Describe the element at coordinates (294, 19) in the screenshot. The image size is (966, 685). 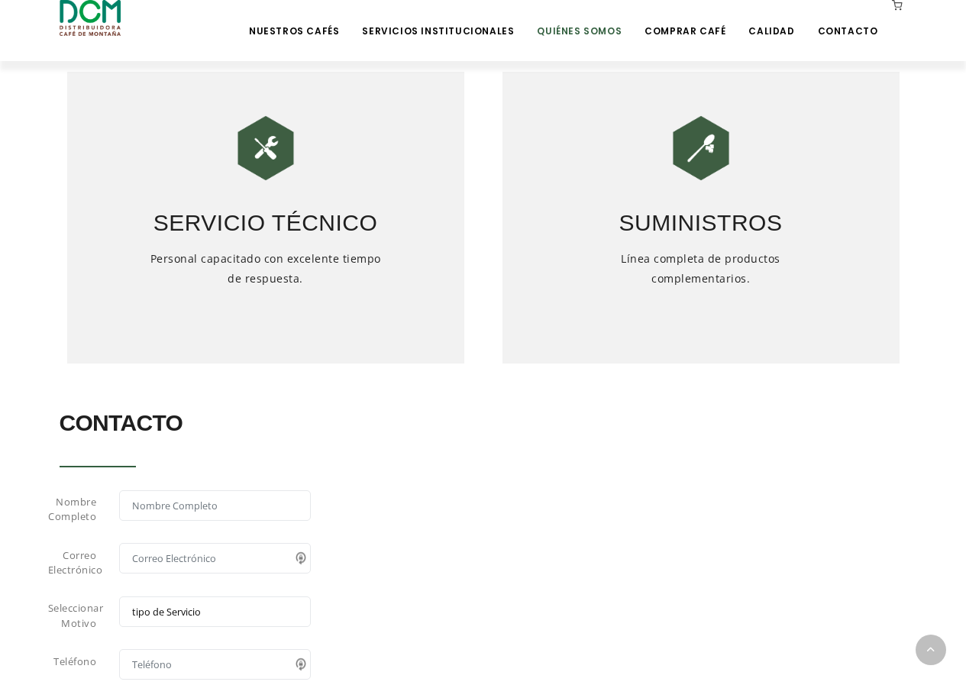
I see `a: Nuestros Cafés` at that location.